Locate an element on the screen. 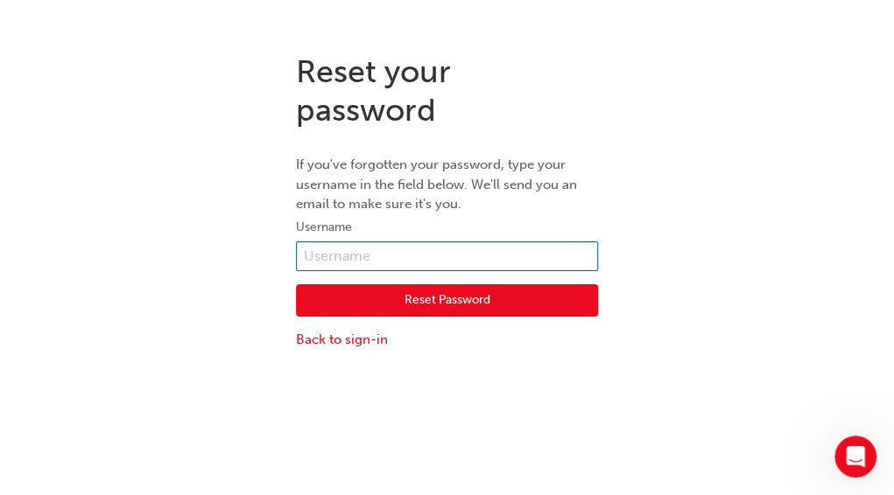 The width and height of the screenshot is (894, 495). p: If you've forgotten your password, type your username in the field below. We'll send you an email... is located at coordinates (446, 185).